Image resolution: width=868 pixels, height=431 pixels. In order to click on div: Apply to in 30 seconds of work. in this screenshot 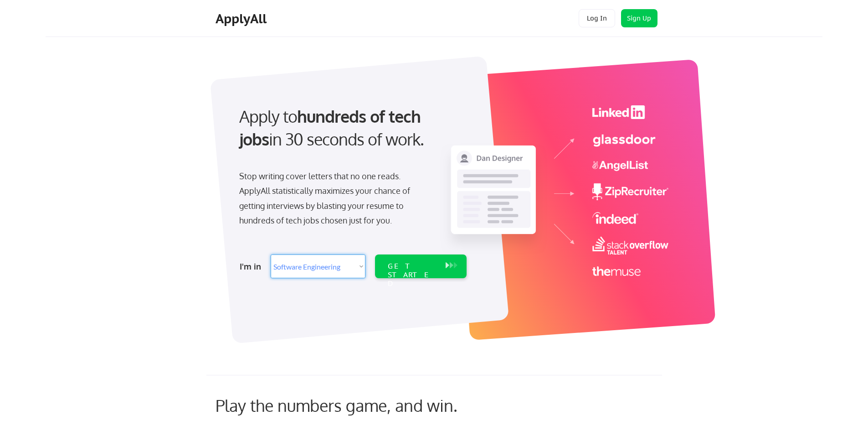, I will do `click(351, 128)`.